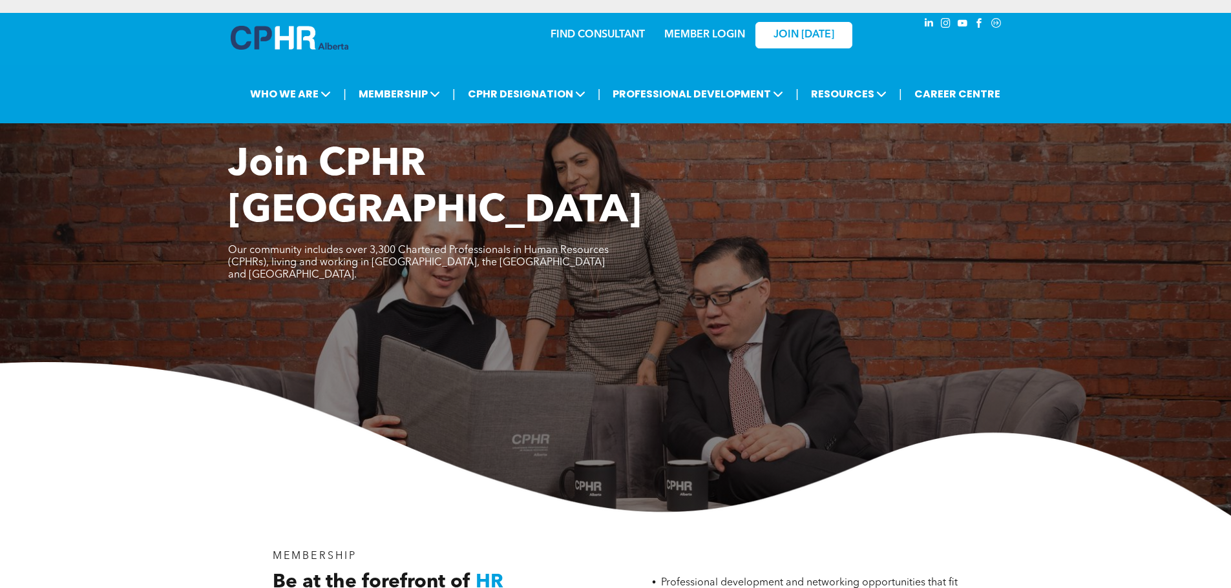 This screenshot has width=1231, height=588. I want to click on a: CAREER CENTRE, so click(957, 94).